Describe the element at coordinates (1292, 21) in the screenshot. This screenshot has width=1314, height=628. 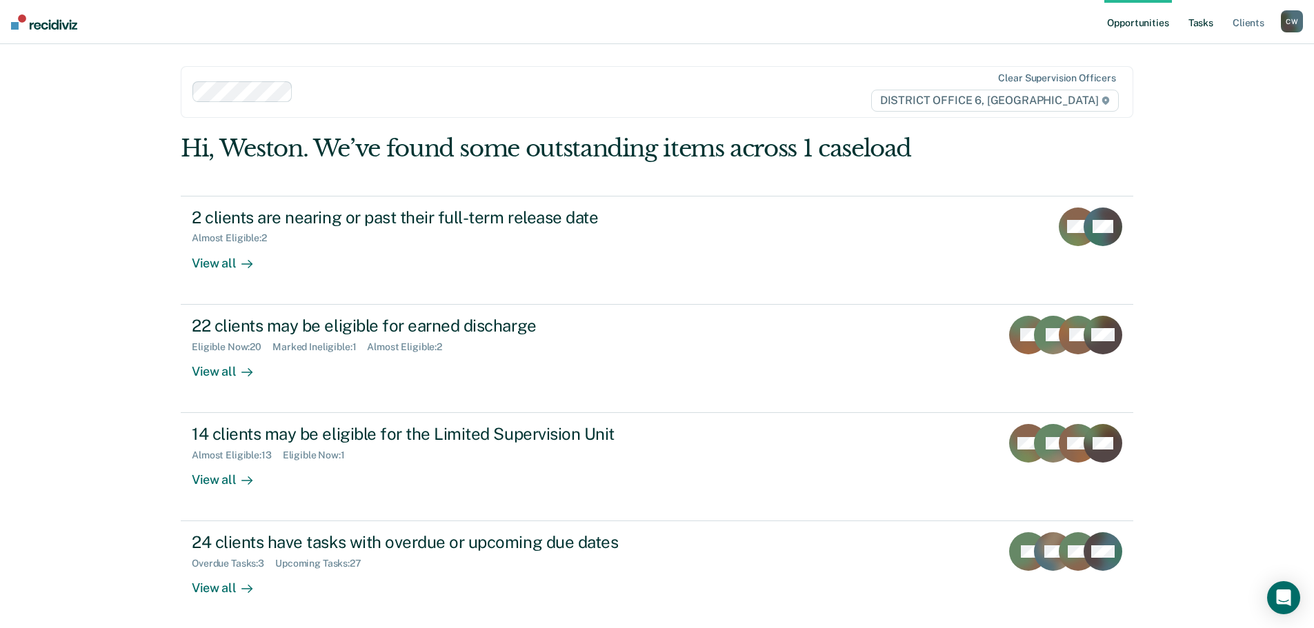
I see `div: C W` at that location.